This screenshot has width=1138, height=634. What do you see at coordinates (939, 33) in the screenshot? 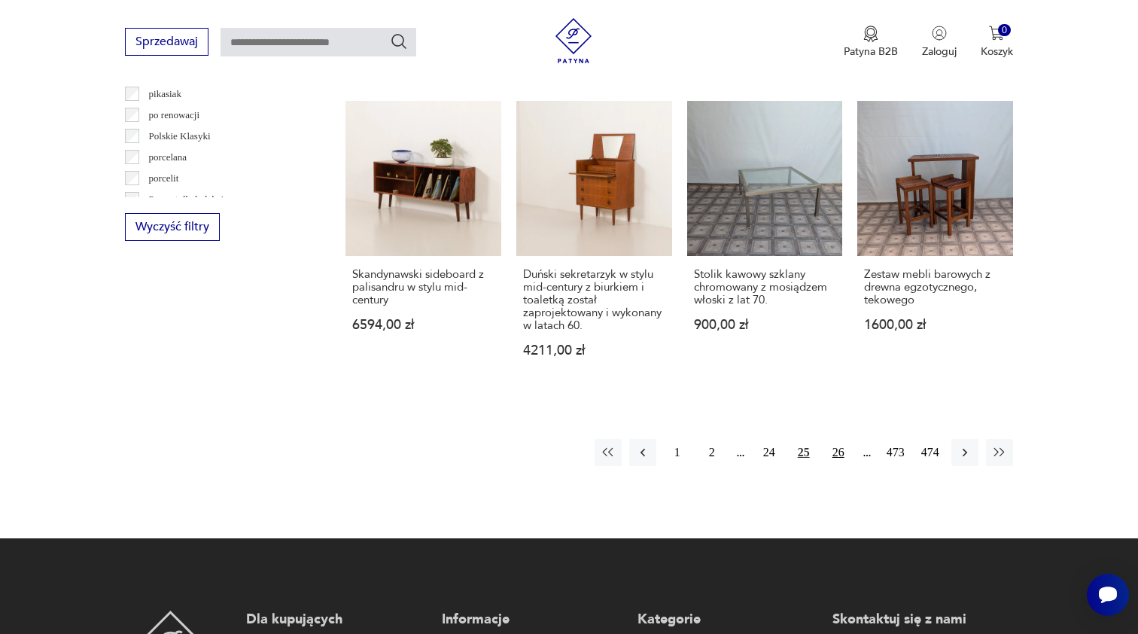
I see `img: Ikonka użytkownika` at bounding box center [939, 33].